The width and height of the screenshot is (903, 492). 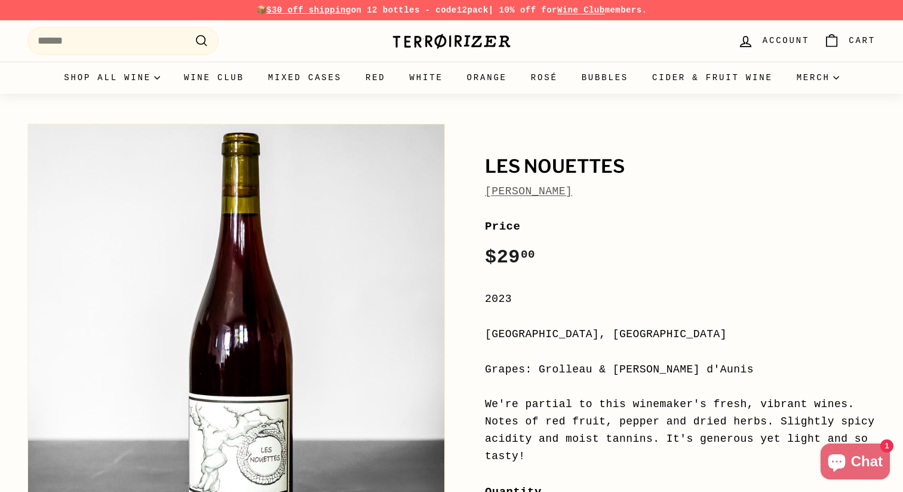 I want to click on a: Orange, so click(x=487, y=78).